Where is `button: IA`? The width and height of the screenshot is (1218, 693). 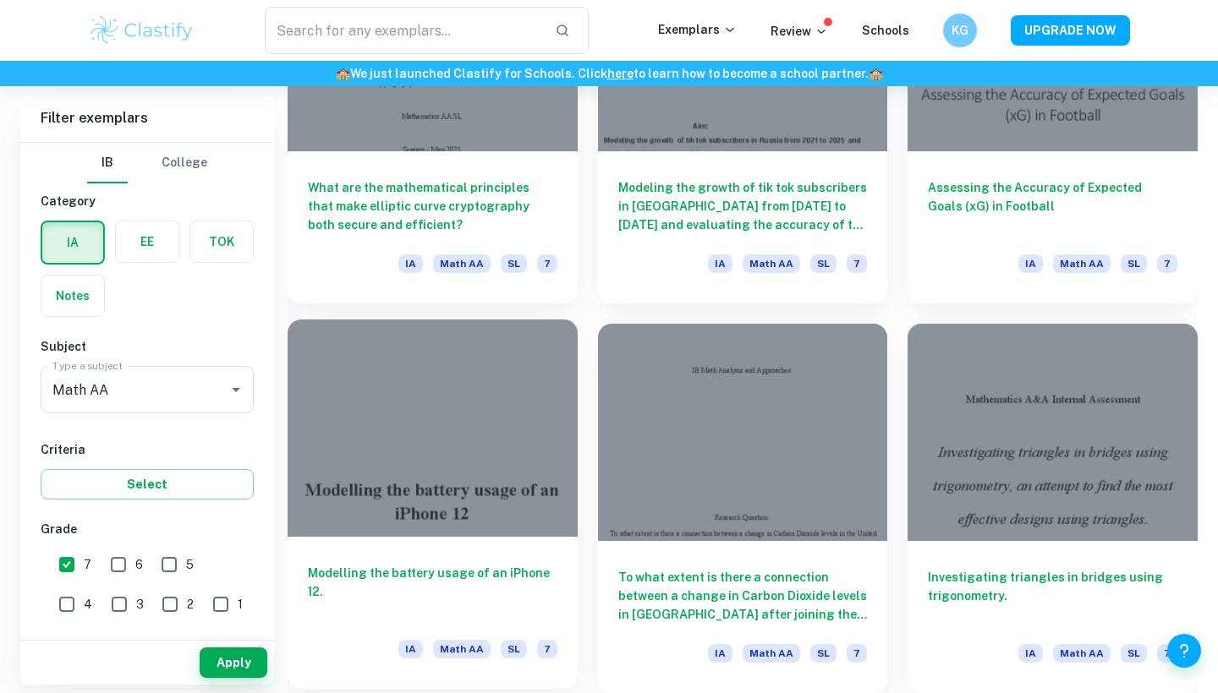 button: IA is located at coordinates (73, 243).